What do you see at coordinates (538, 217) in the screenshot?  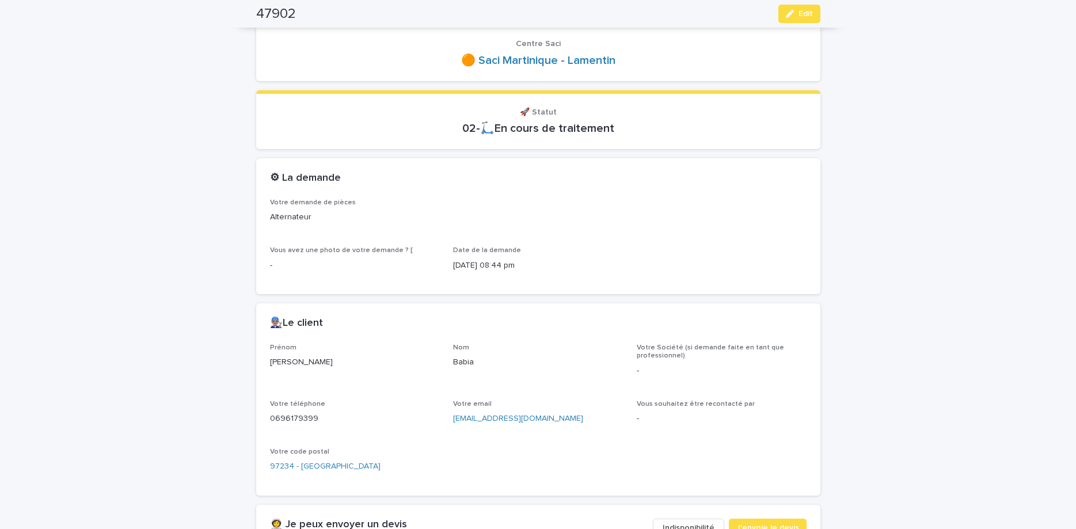 I see `p: Alternateur` at bounding box center [538, 217].